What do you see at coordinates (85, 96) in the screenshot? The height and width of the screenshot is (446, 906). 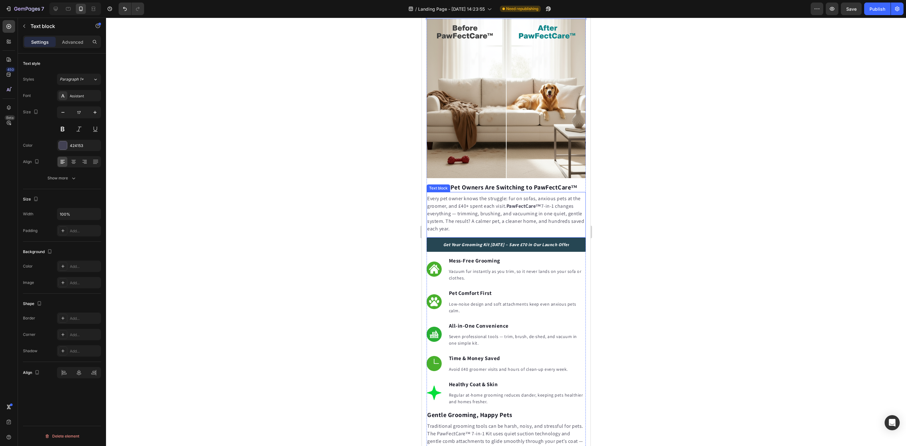 I see `div: Assistant` at bounding box center [85, 96].